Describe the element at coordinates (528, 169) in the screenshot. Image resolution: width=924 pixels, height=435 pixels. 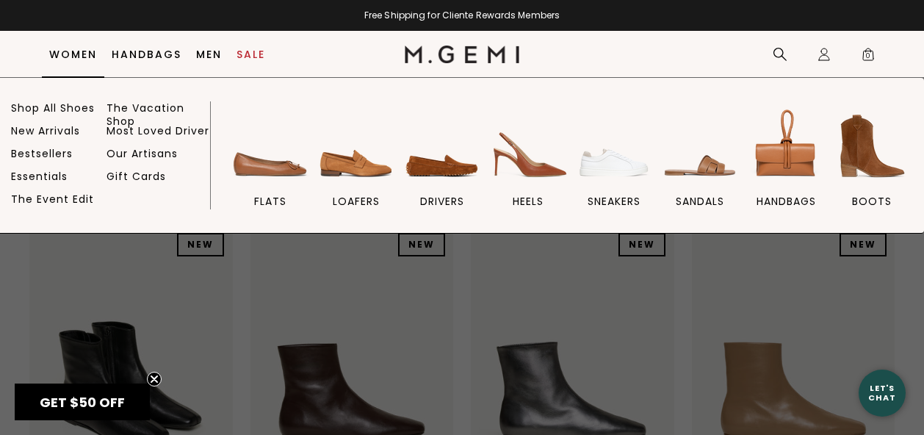
I see `a: heels` at that location.